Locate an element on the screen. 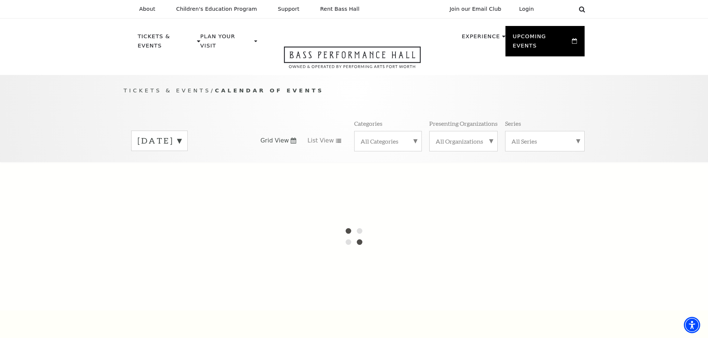  p: Presenting Organizations is located at coordinates (463, 123).